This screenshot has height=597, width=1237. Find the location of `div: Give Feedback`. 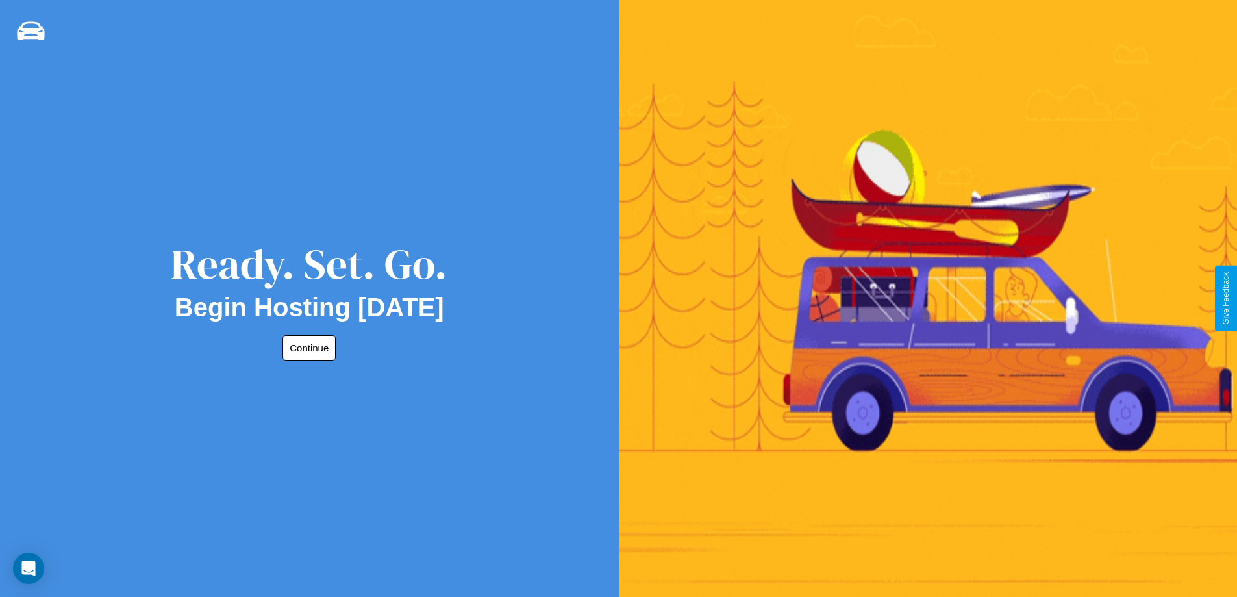

div: Give Feedback is located at coordinates (1225, 298).